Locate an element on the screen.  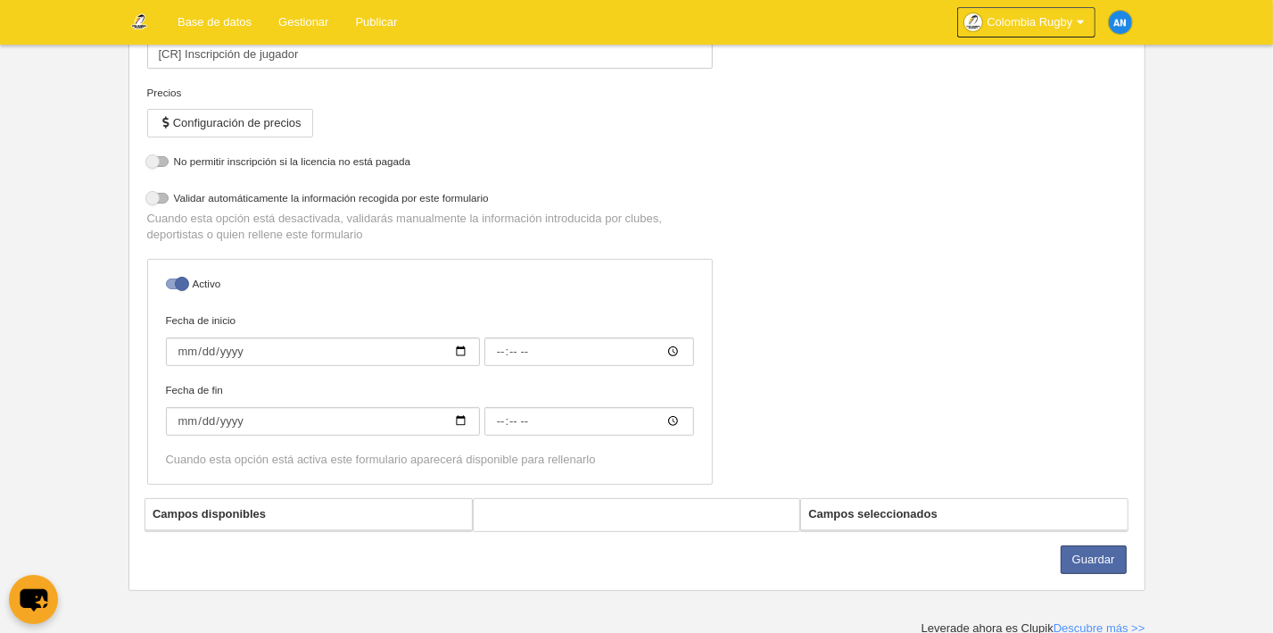
label: No permitir inscripción si la licencia no está pagada is located at coordinates (430, 163).